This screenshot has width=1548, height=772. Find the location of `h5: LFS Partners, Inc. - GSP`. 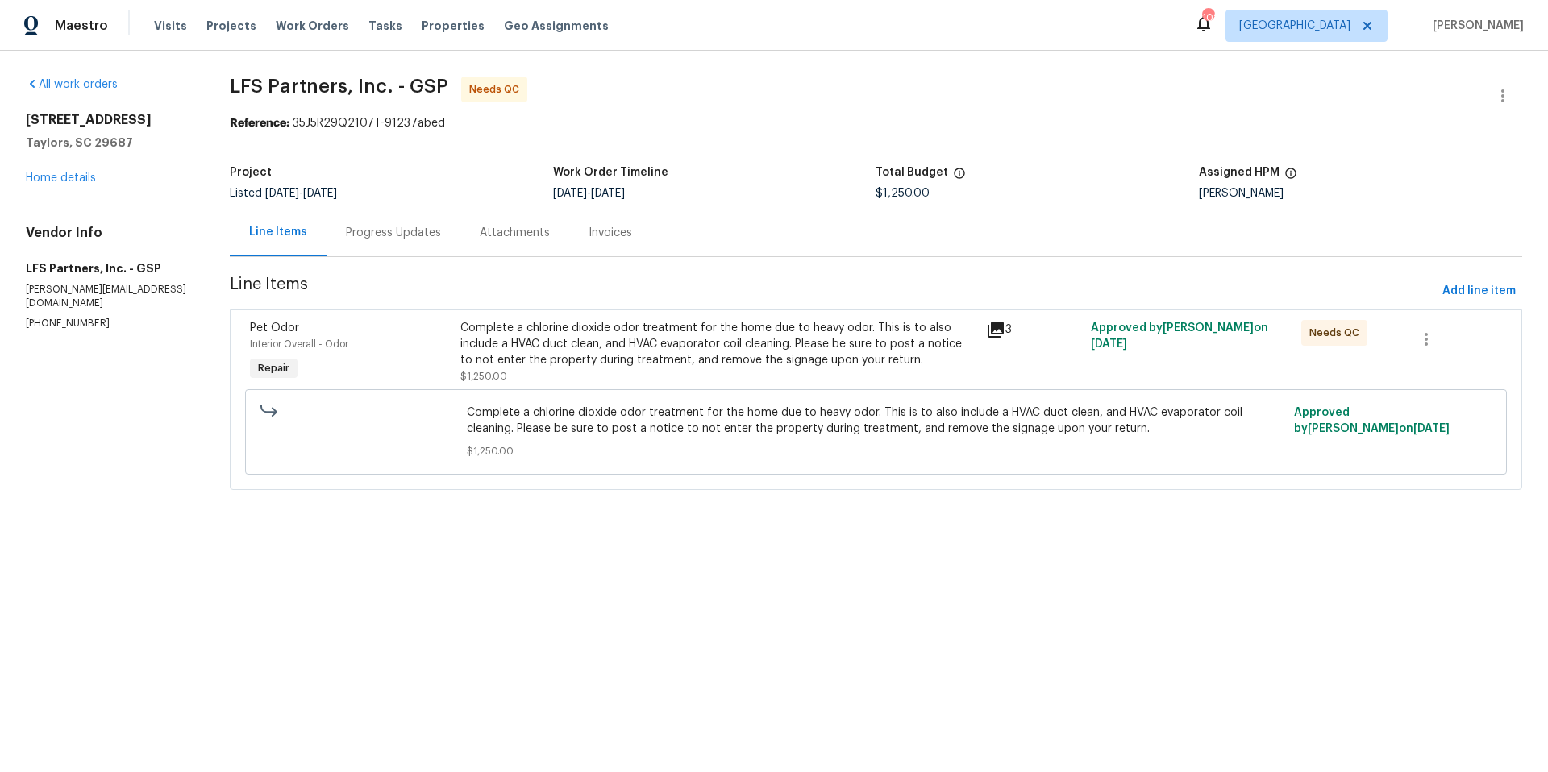

h5: LFS Partners, Inc. - GSP is located at coordinates (108, 268).